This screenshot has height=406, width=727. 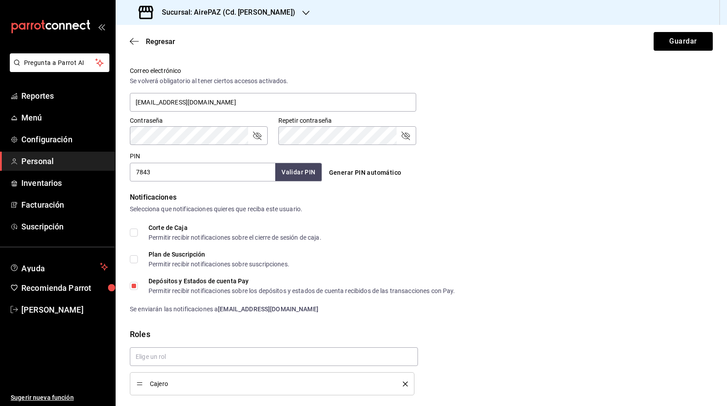 What do you see at coordinates (64, 161) in the screenshot?
I see `span: Personal` at bounding box center [64, 161].